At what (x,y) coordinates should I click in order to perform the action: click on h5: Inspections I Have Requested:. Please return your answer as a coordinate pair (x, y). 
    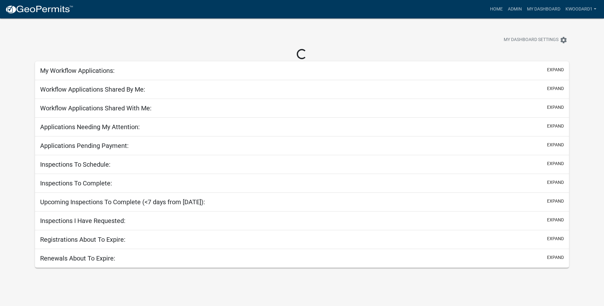
    Looking at the image, I should click on (83, 221).